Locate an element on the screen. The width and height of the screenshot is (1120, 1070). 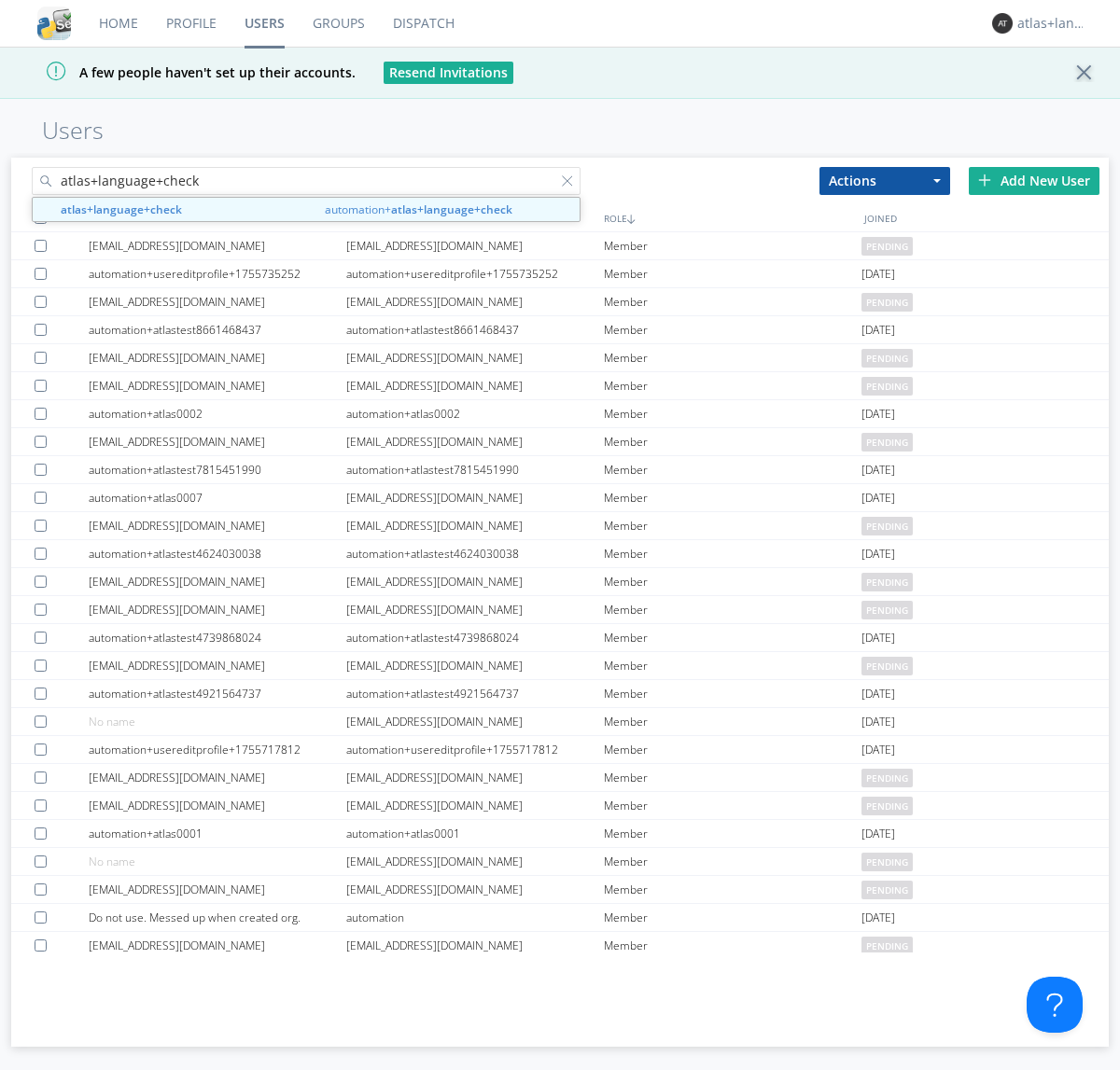
img: plus.svg is located at coordinates (985, 180).